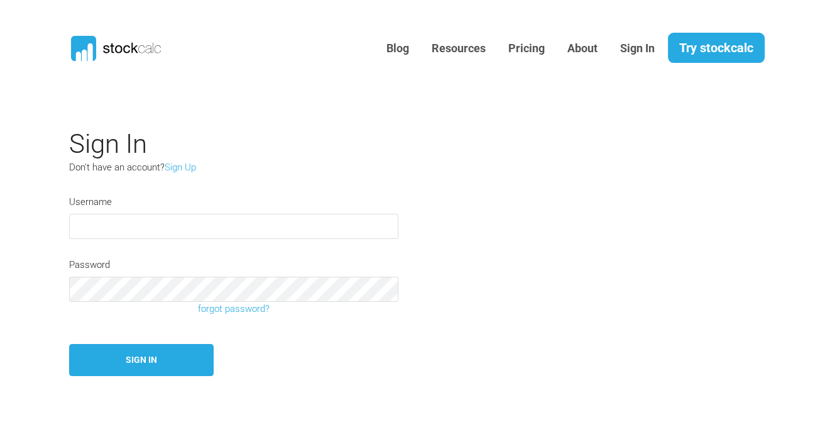 The height and width of the screenshot is (422, 835). What do you see at coordinates (180, 167) in the screenshot?
I see `a: Sign Up` at bounding box center [180, 167].